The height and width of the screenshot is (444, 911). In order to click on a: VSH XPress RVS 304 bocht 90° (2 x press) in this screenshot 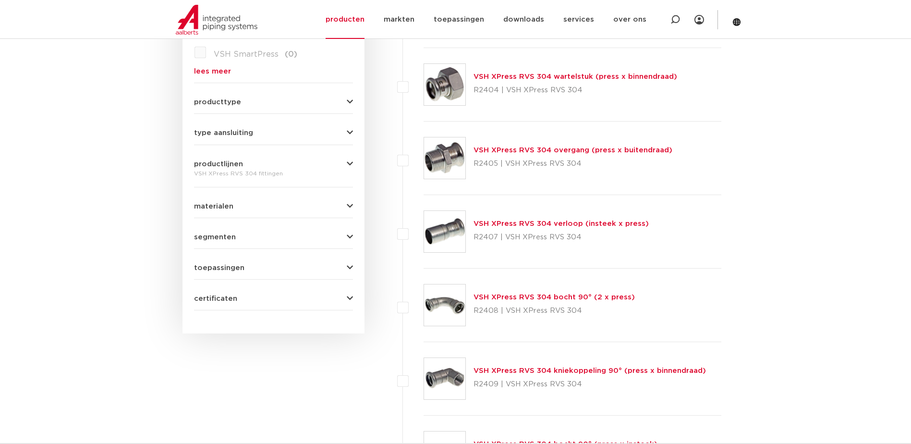, I will do `click(554, 297)`.